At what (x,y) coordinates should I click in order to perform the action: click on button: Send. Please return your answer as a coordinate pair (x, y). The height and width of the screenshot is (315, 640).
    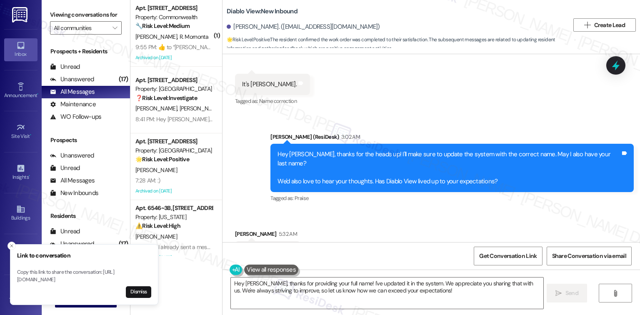
    Looking at the image, I should click on (567, 293).